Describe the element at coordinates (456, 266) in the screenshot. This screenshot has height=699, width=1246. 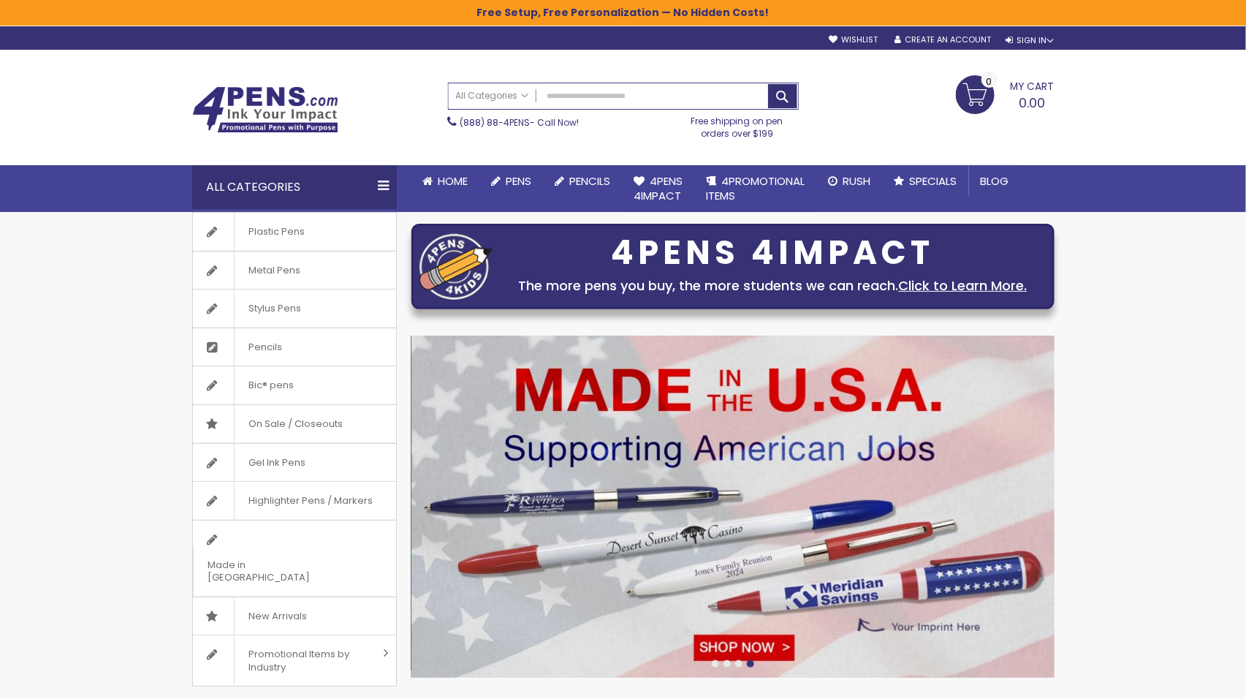
I see `img: four_pen_logo.png` at that location.